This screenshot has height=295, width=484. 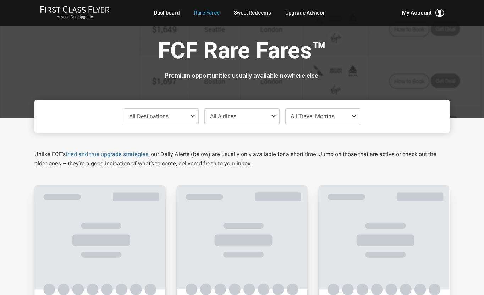 I want to click on img: First Class Flyer, so click(x=75, y=9).